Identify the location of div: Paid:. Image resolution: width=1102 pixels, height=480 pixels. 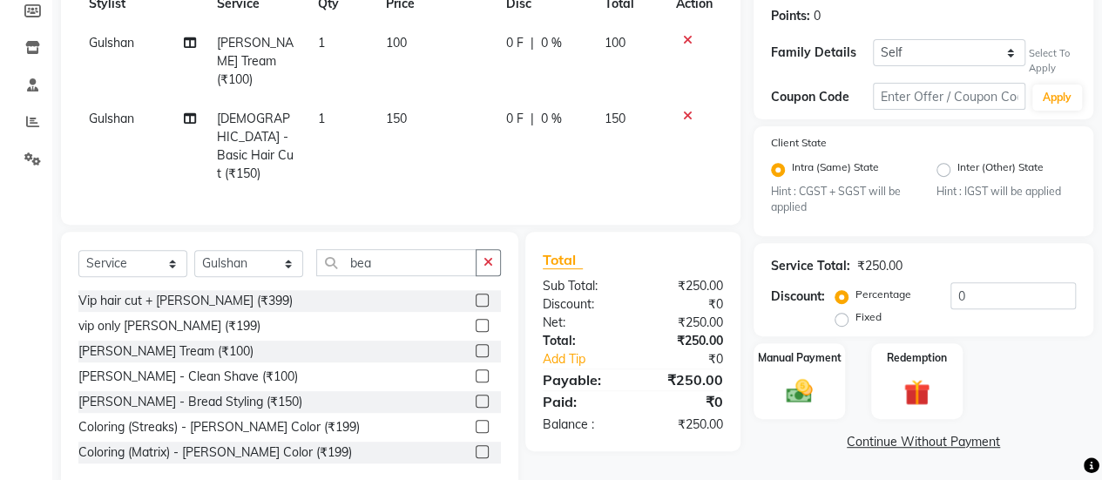
(581, 402).